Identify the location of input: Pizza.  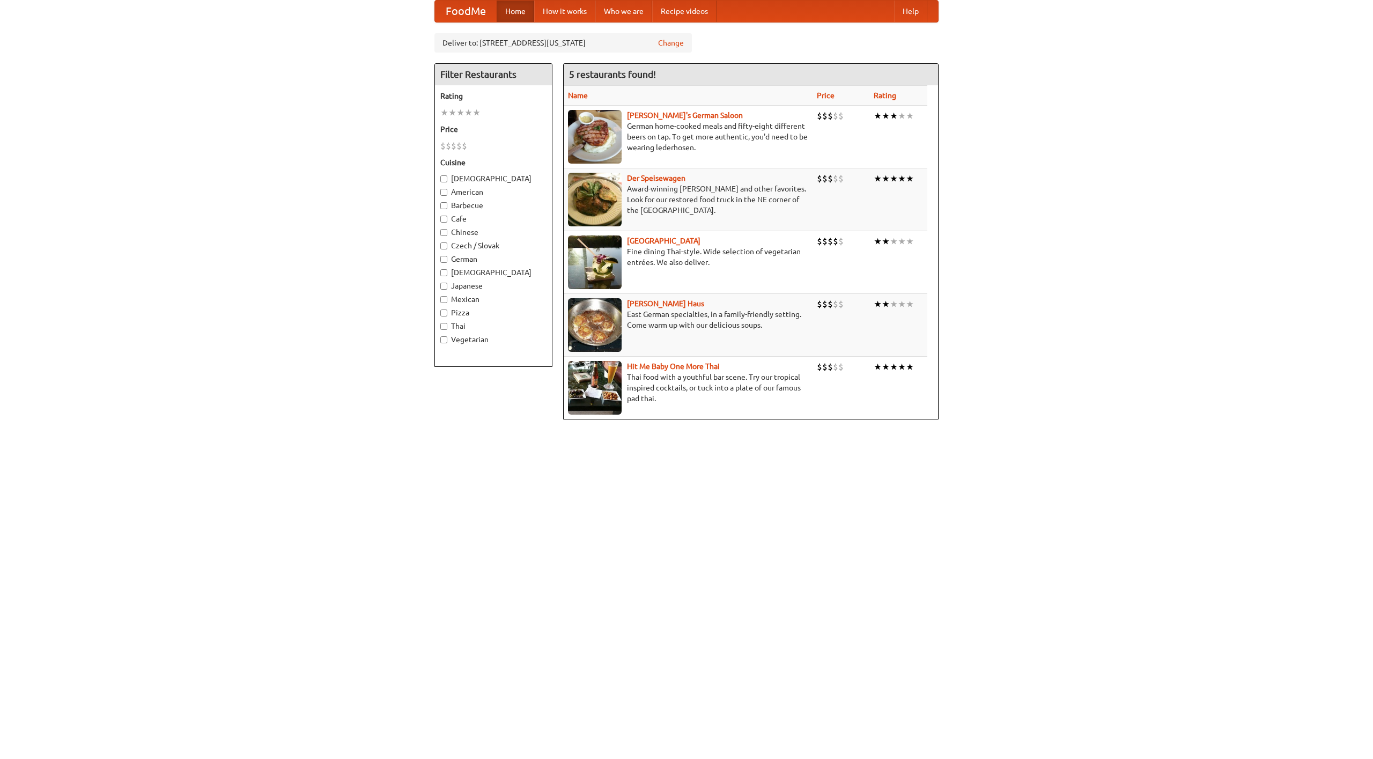
(444, 313).